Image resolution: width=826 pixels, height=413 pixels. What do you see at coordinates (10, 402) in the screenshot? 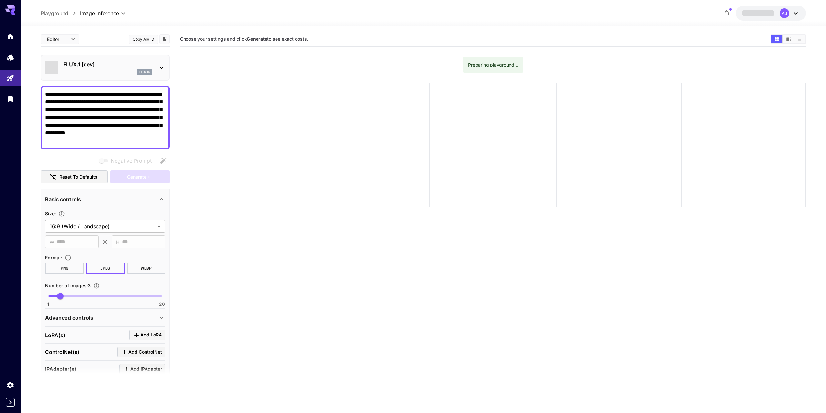
I see `div: Expand sidebar` at bounding box center [10, 402].